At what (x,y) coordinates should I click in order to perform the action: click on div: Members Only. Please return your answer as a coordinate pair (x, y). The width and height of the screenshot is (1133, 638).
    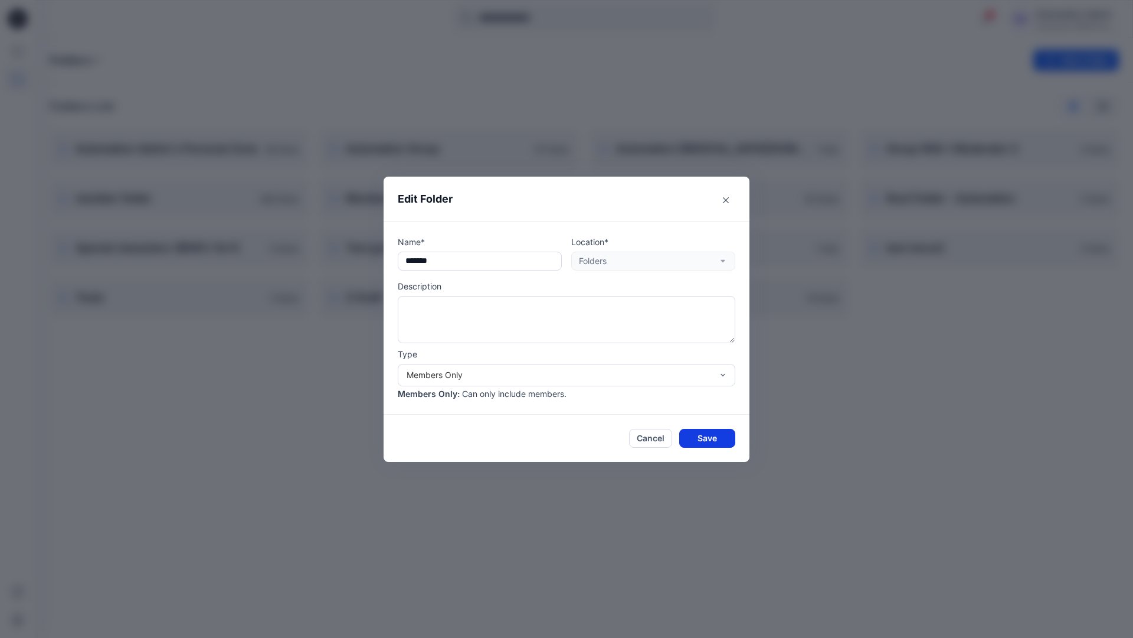
    Looking at the image, I should click on (560, 374).